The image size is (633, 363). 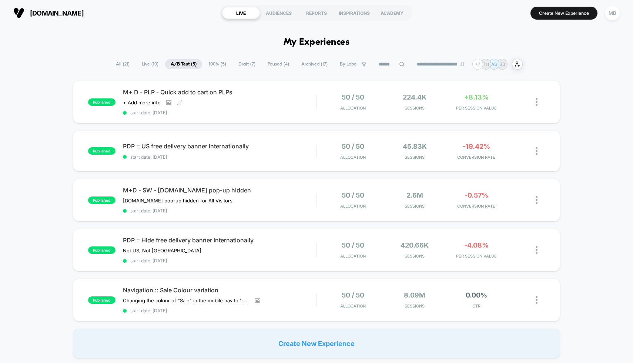 I want to click on div: Create New Experience, so click(x=317, y=344).